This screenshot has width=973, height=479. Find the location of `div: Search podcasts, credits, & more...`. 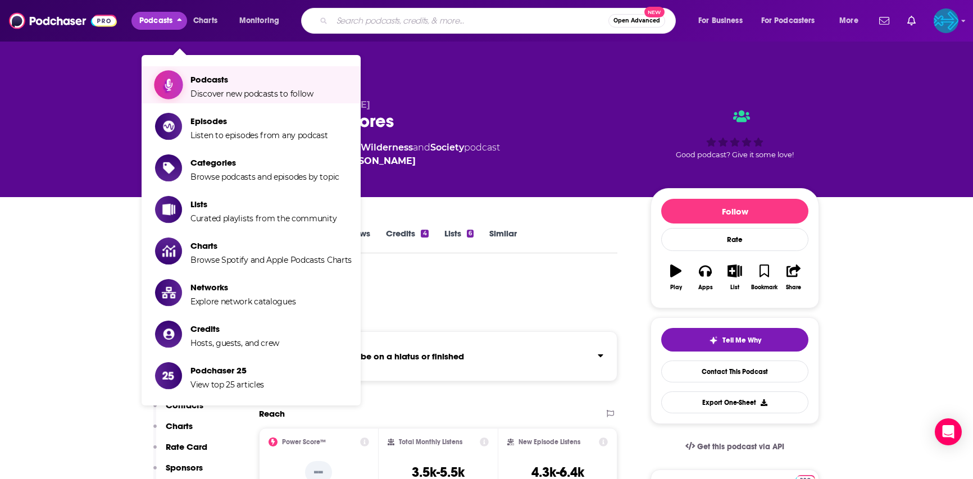

div: Search podcasts, credits, & more... is located at coordinates (499, 21).